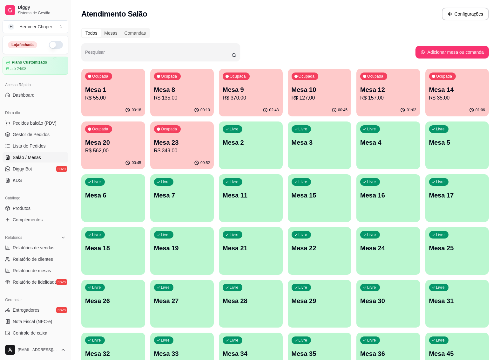  I want to click on span: Relatório de fidelidade, so click(35, 282).